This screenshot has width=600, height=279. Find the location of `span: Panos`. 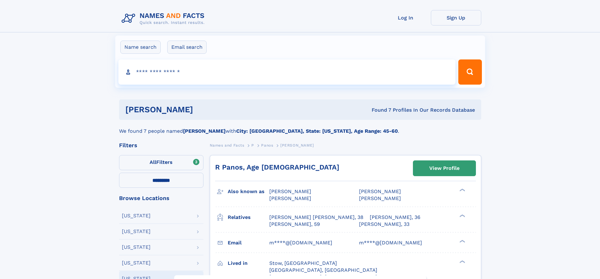

span: Panos is located at coordinates (267, 146).